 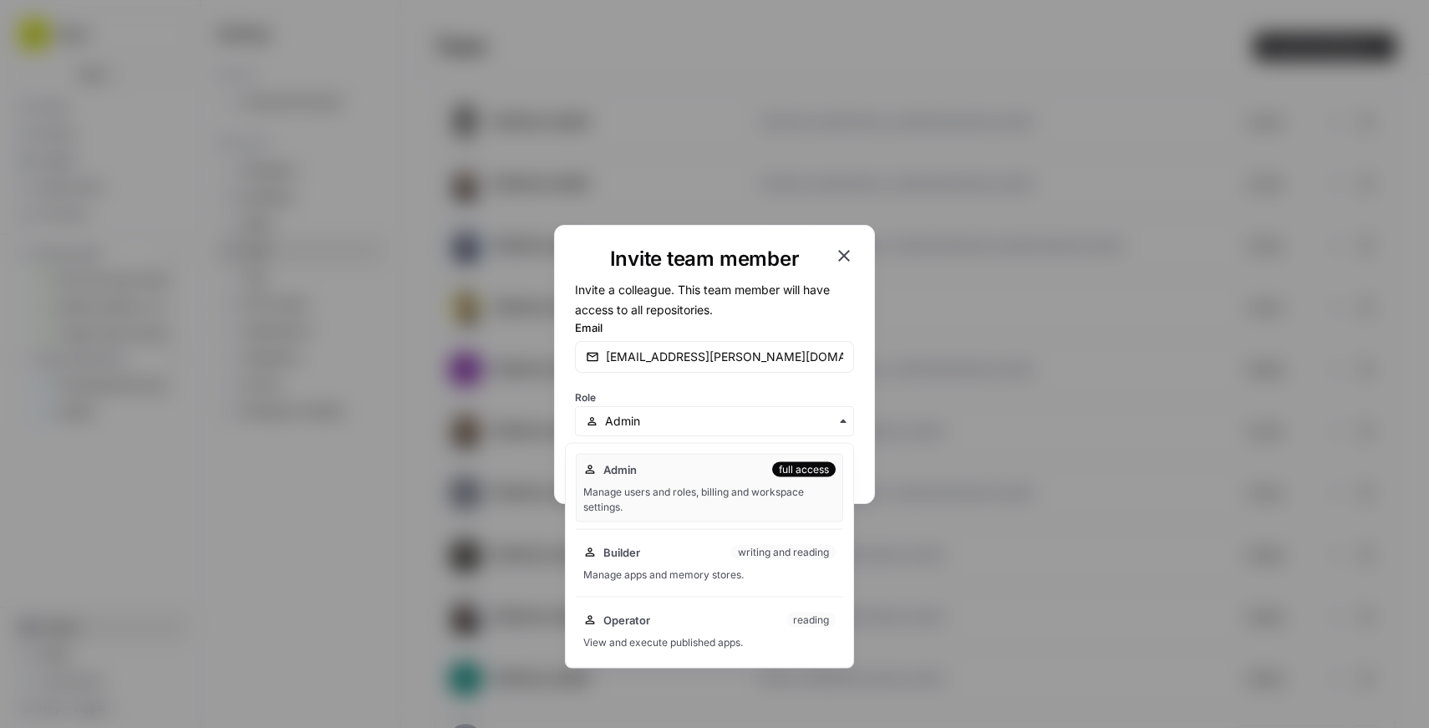 What do you see at coordinates (620, 470) in the screenshot?
I see `span: Admin` at bounding box center [620, 470].